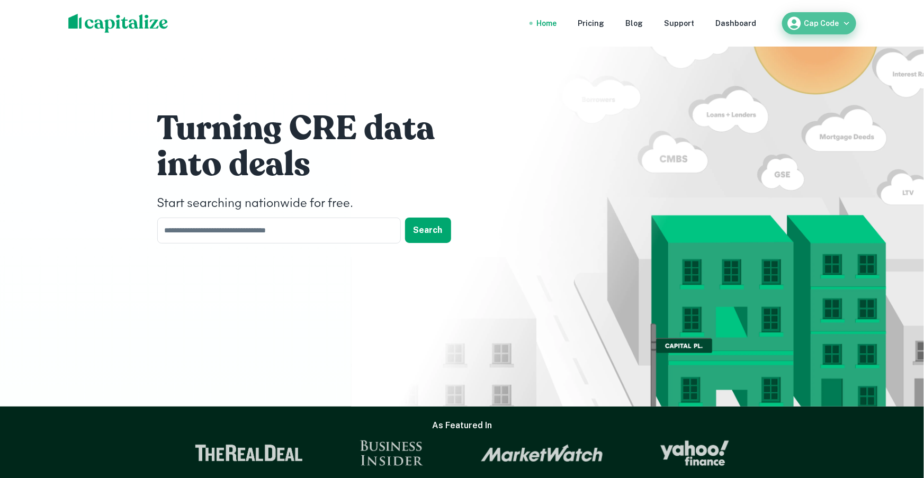  What do you see at coordinates (428, 230) in the screenshot?
I see `button: Search` at bounding box center [428, 230].